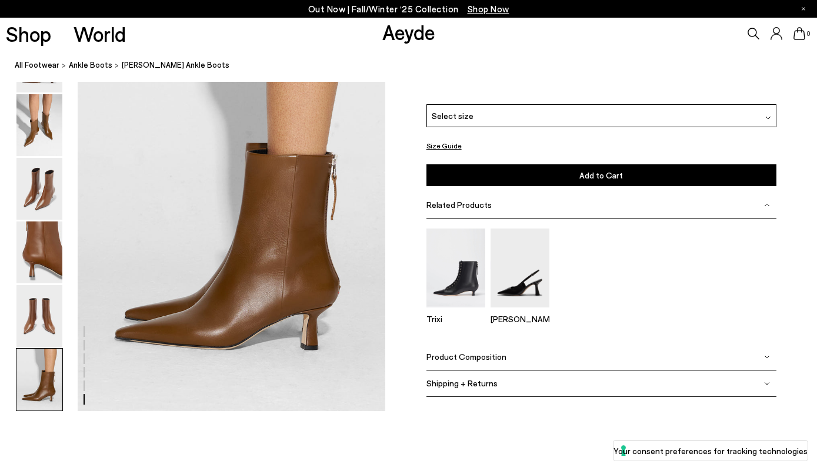 The image size is (817, 470). What do you see at coordinates (39, 188) in the screenshot?
I see `img: Rowan Chiseled Ankle Boots - Image 3` at bounding box center [39, 188].